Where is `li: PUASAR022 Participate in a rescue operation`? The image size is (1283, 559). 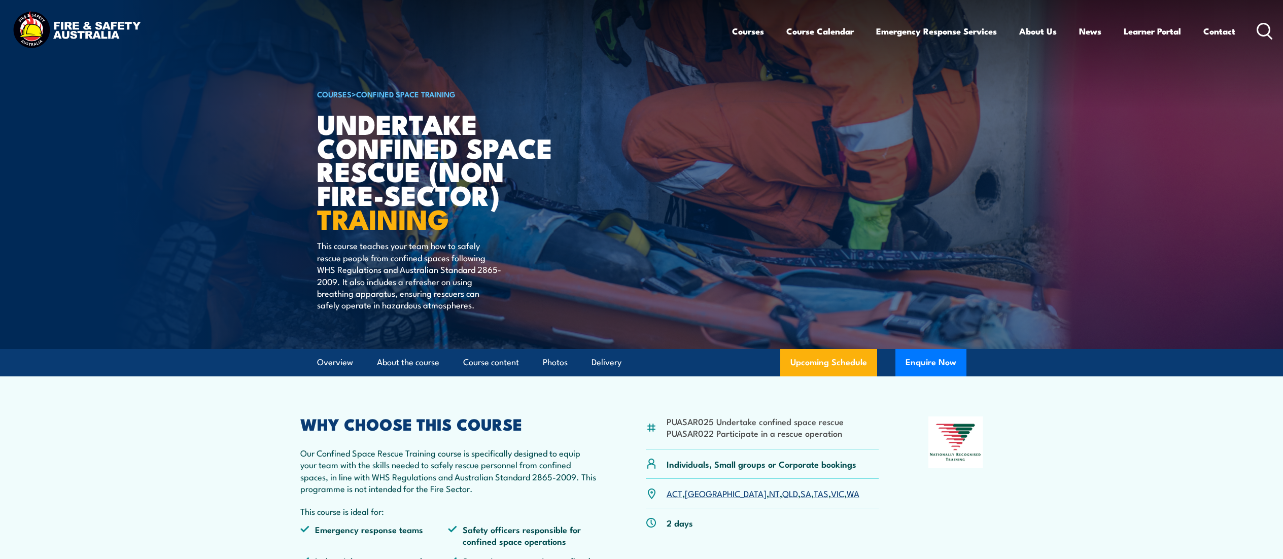 li: PUASAR022 Participate in a rescue operation is located at coordinates (755, 433).